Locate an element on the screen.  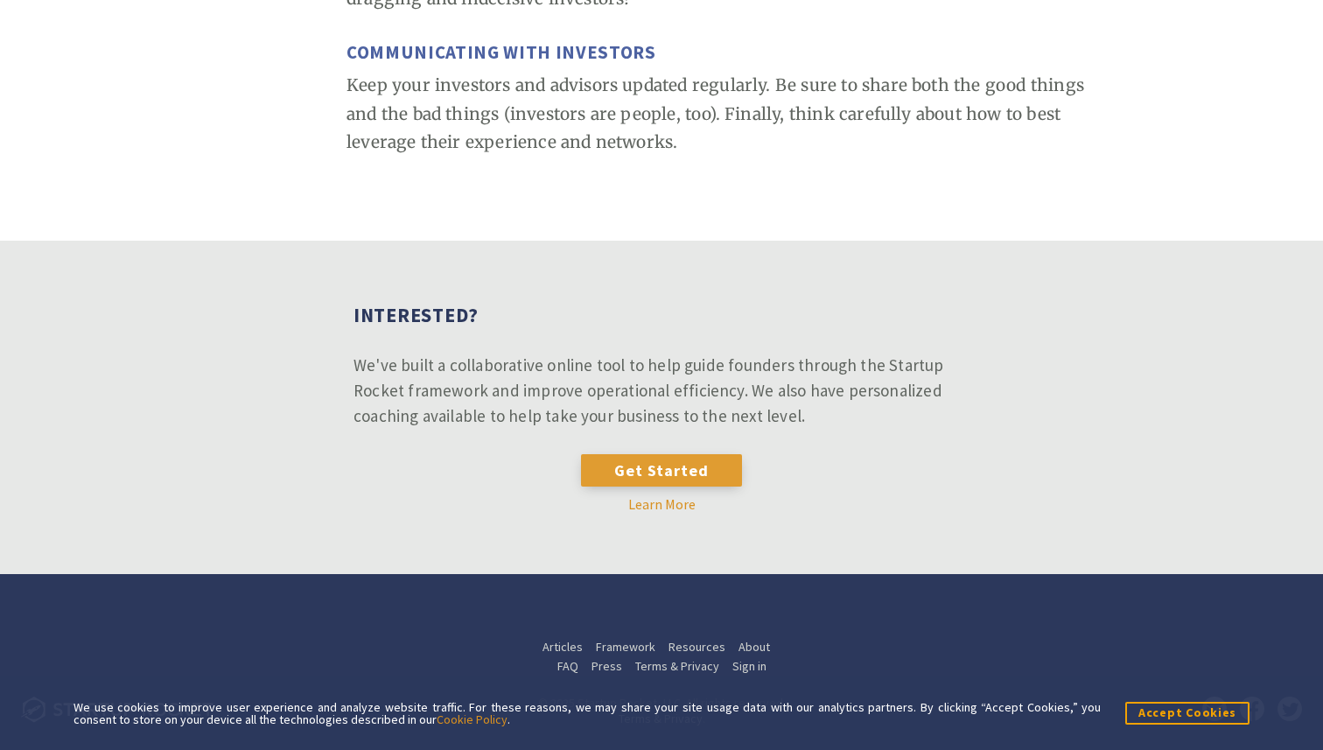
a: Learn More is located at coordinates (661, 504).